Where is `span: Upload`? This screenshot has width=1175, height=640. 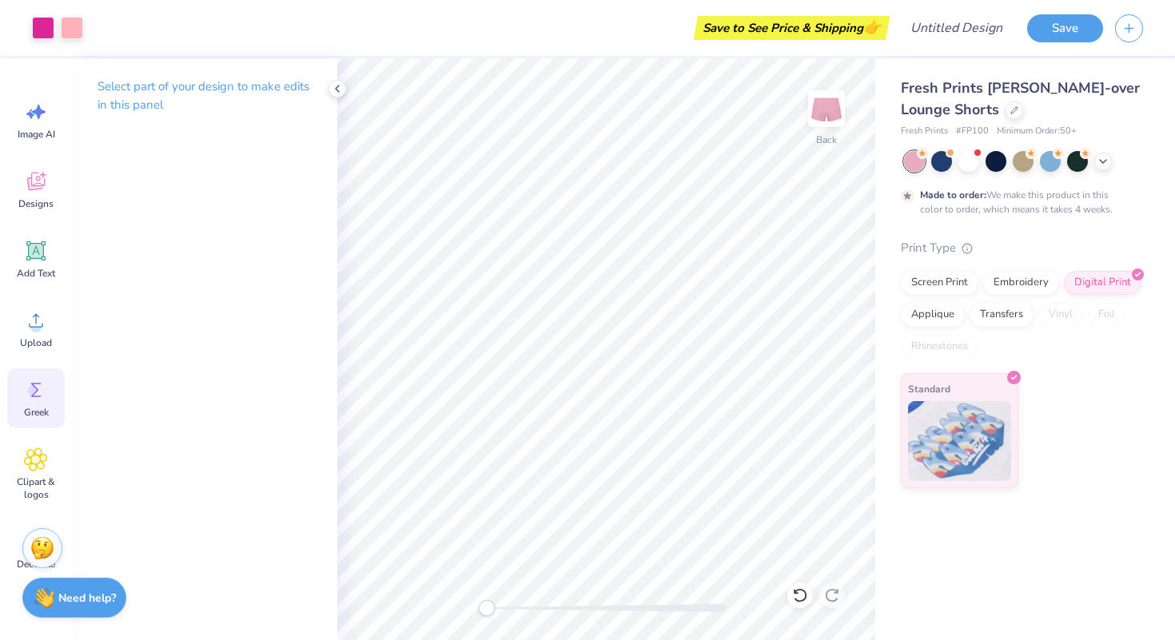
span: Upload is located at coordinates (36, 343).